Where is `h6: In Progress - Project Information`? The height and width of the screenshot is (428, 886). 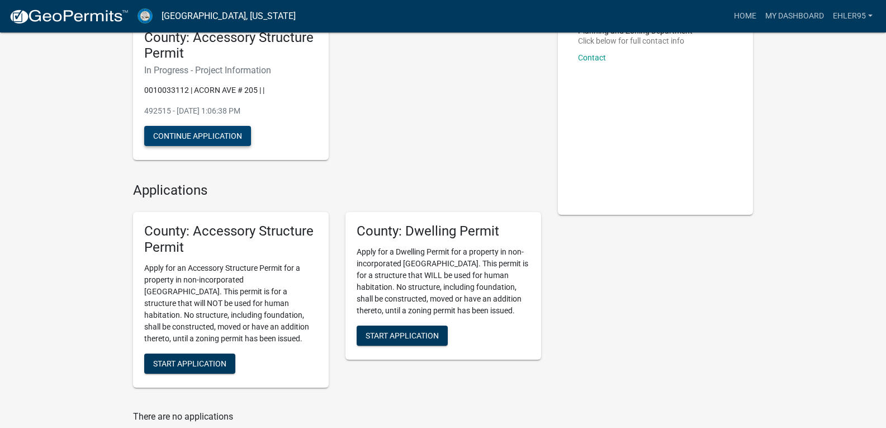 h6: In Progress - Project Information is located at coordinates (231, 70).